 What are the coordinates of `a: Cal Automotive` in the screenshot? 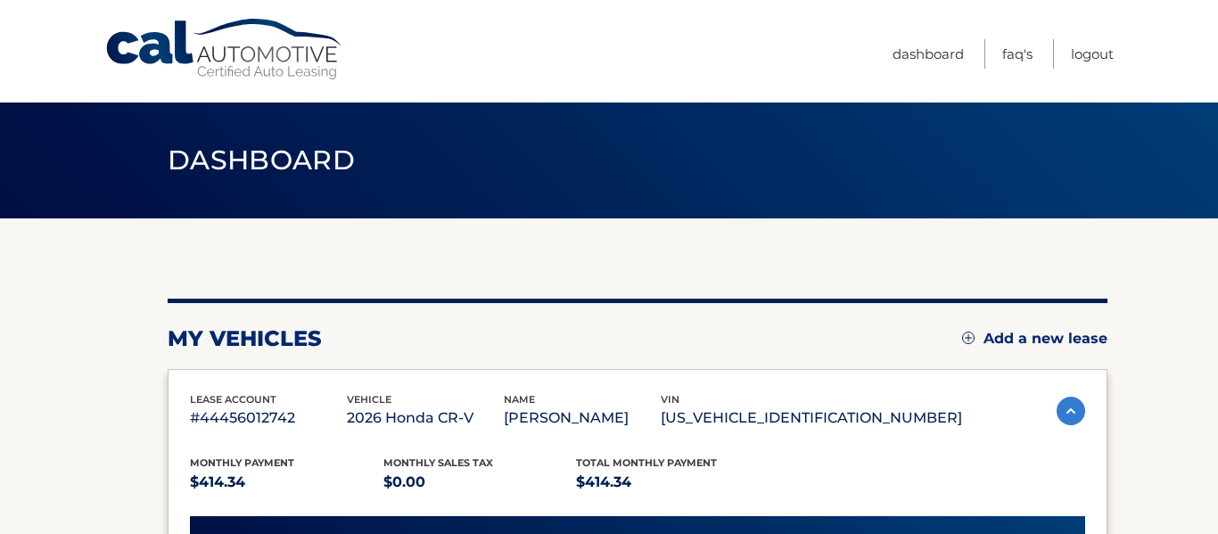 It's located at (225, 49).